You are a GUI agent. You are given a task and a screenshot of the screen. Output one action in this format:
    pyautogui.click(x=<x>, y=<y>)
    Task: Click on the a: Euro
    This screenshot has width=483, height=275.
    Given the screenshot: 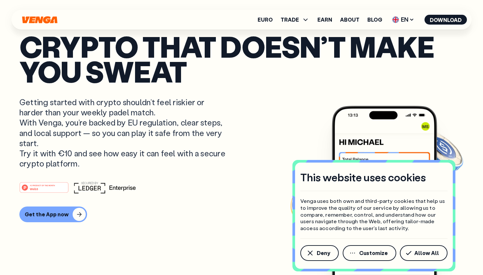 What is the action you would take?
    pyautogui.click(x=265, y=20)
    